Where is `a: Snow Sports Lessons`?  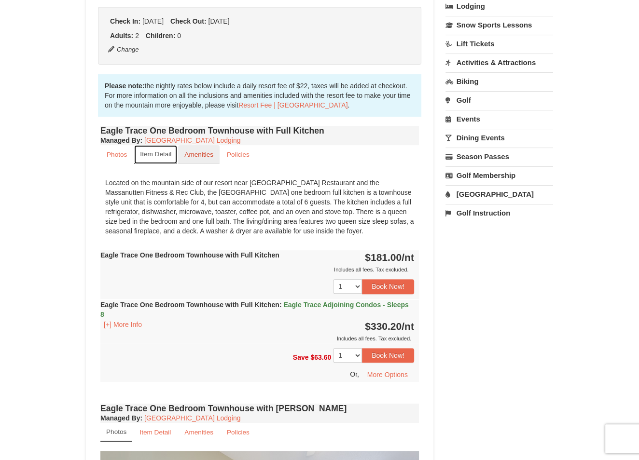 a: Snow Sports Lessons is located at coordinates (499, 25).